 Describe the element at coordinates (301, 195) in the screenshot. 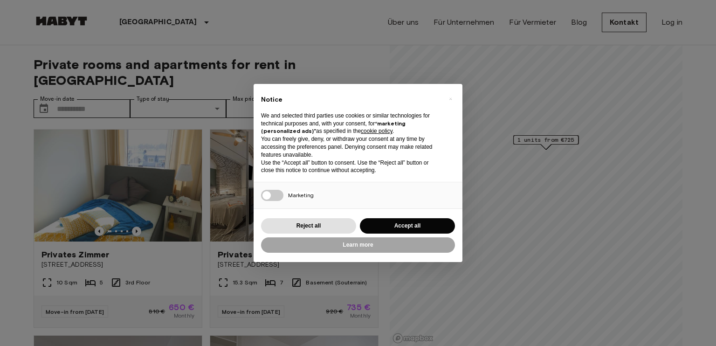

I see `span: Marketing` at that location.